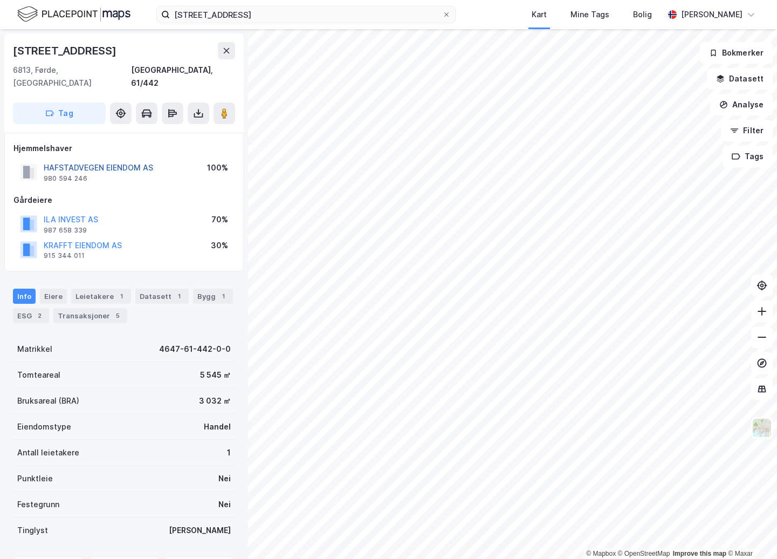 This screenshot has height=559, width=777. Describe the element at coordinates (220, 220) in the screenshot. I see `div: 70%` at that location.